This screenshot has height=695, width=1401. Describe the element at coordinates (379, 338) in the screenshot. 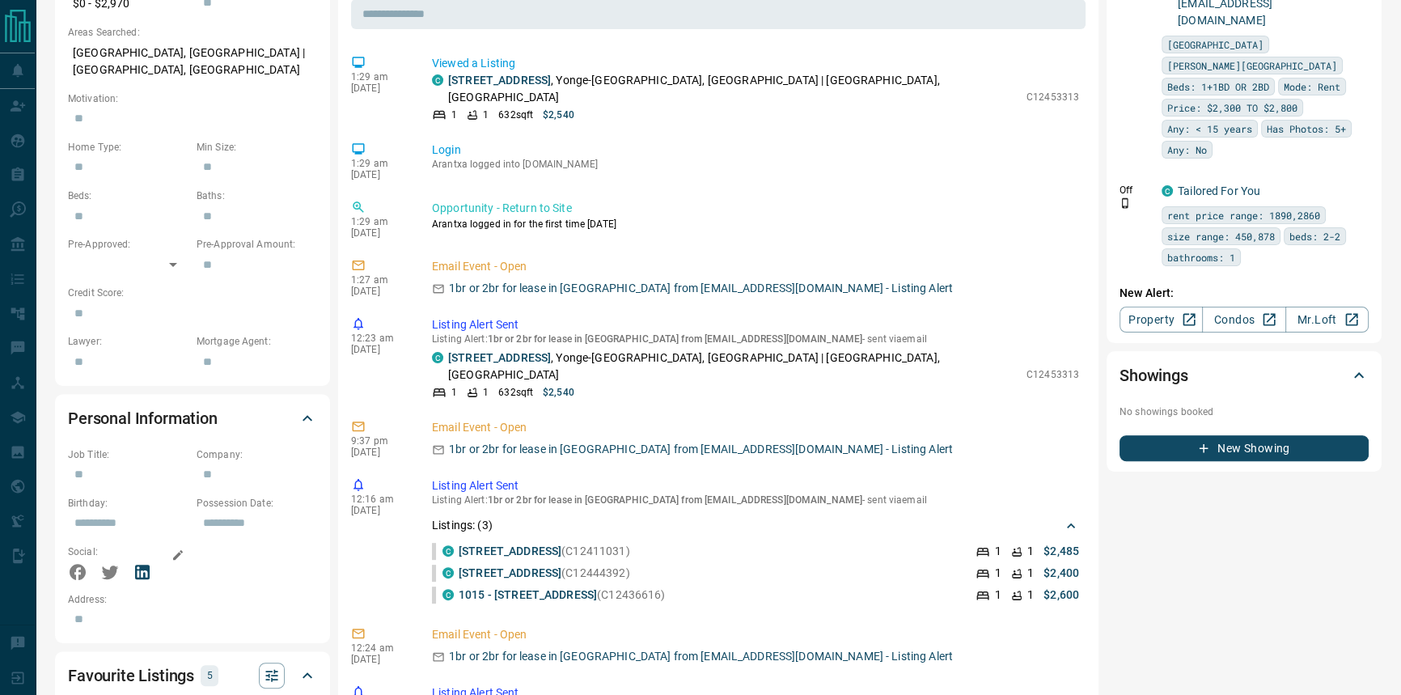

I see `p: 12:23 am` at that location.